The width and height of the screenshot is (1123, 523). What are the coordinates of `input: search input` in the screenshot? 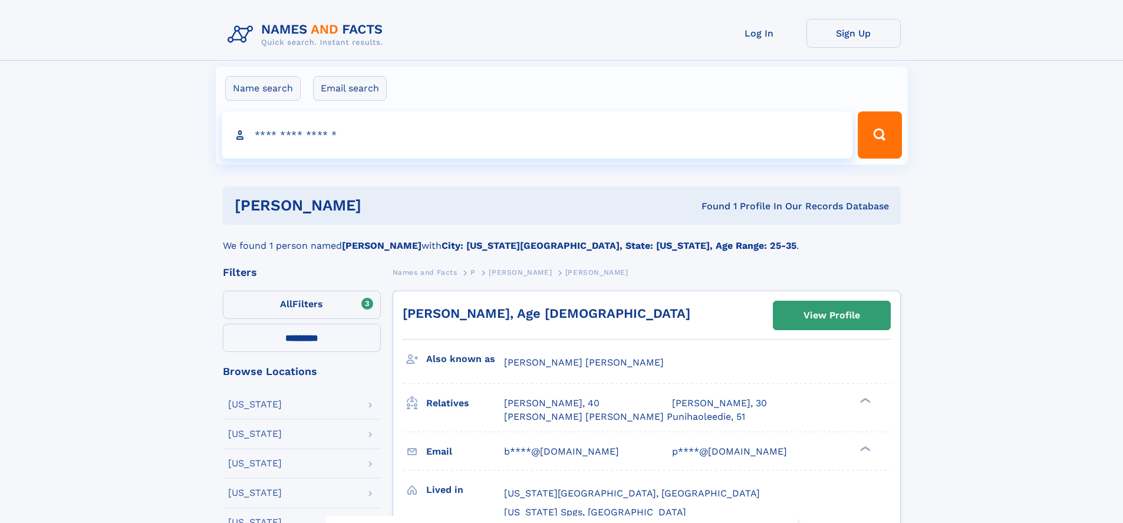 It's located at (537, 135).